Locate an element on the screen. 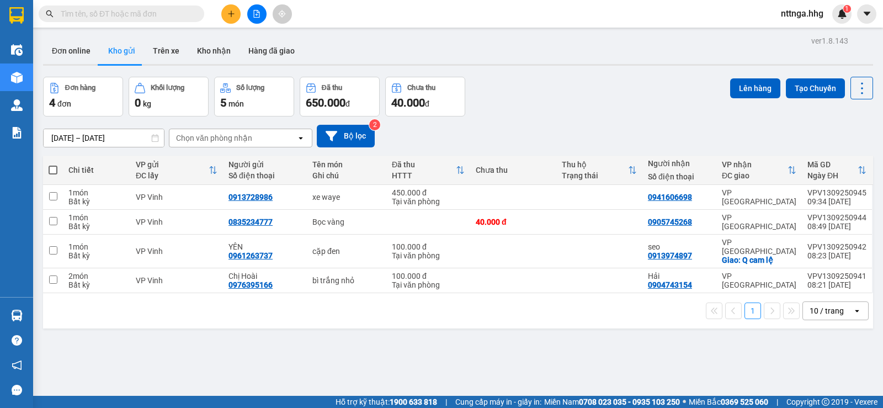 Image resolution: width=883 pixels, height=408 pixels. span: aim is located at coordinates (282, 14).